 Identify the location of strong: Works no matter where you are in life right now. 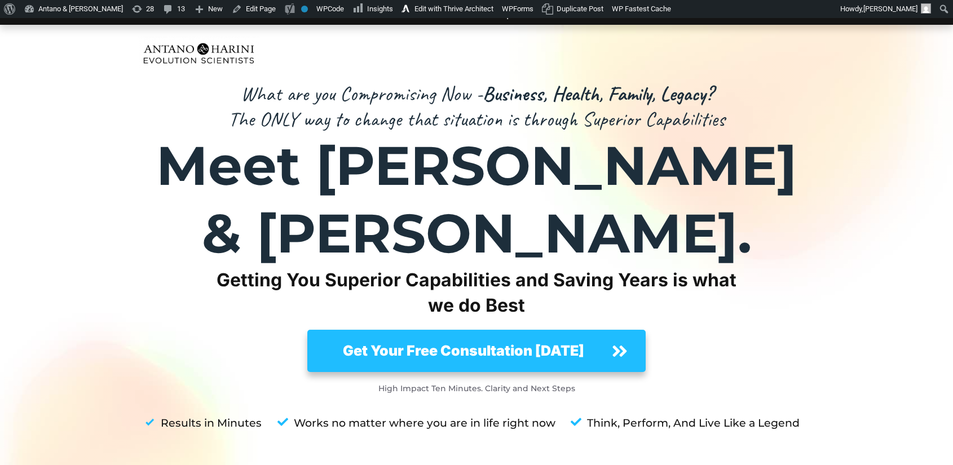
(424, 423).